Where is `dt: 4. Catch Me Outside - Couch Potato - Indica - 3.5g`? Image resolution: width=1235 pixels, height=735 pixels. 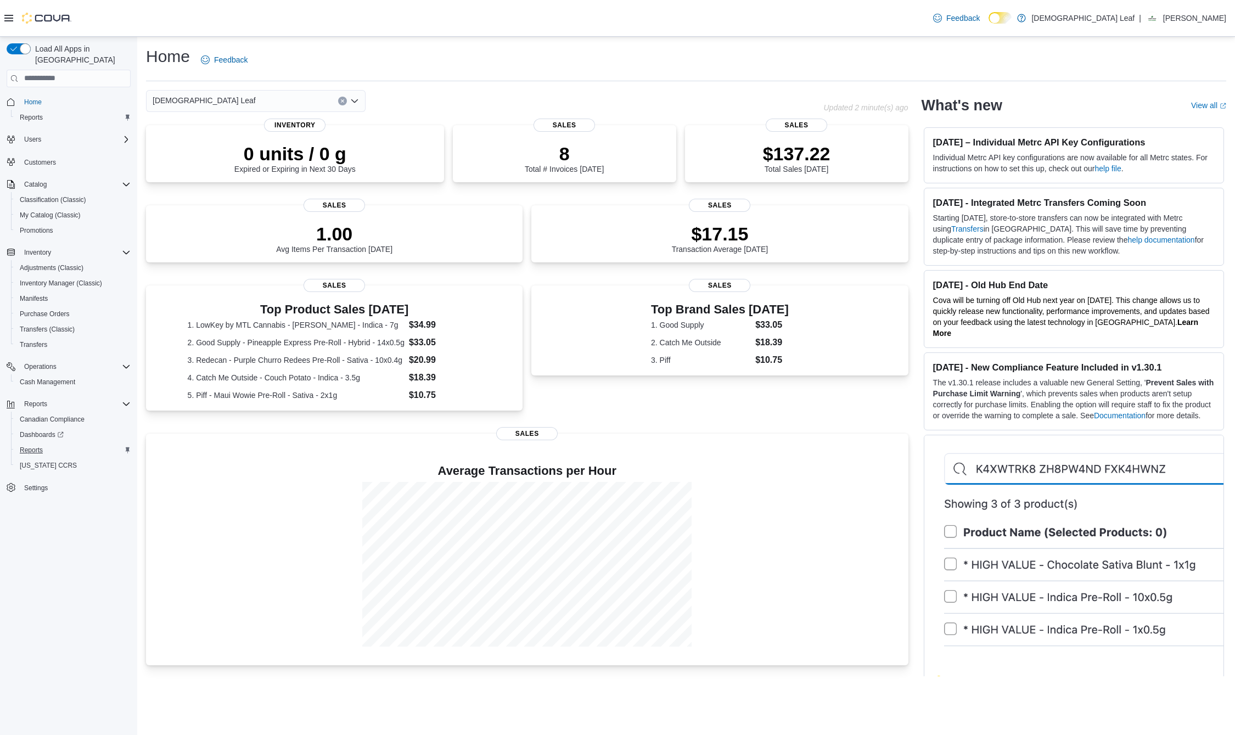 dt: 4. Catch Me Outside - Couch Potato - Indica - 3.5g is located at coordinates (296, 378).